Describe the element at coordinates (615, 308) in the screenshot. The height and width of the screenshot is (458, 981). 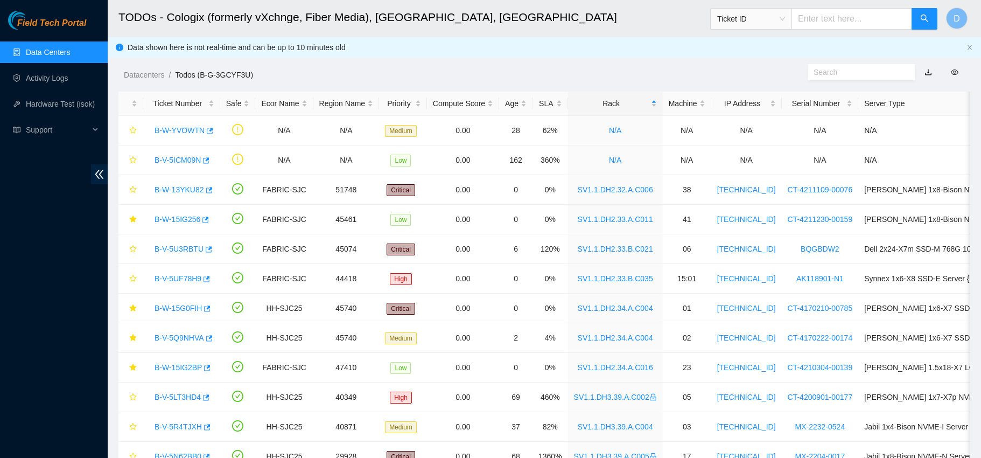
I see `a: SV1.1.DH2.34.A.C004` at that location.